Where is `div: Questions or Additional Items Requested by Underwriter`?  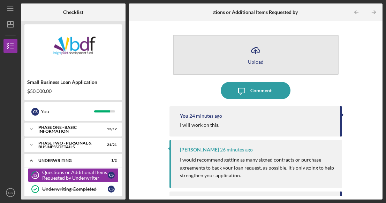 div: Questions or Additional Items Requested by Underwriter is located at coordinates (75, 175).